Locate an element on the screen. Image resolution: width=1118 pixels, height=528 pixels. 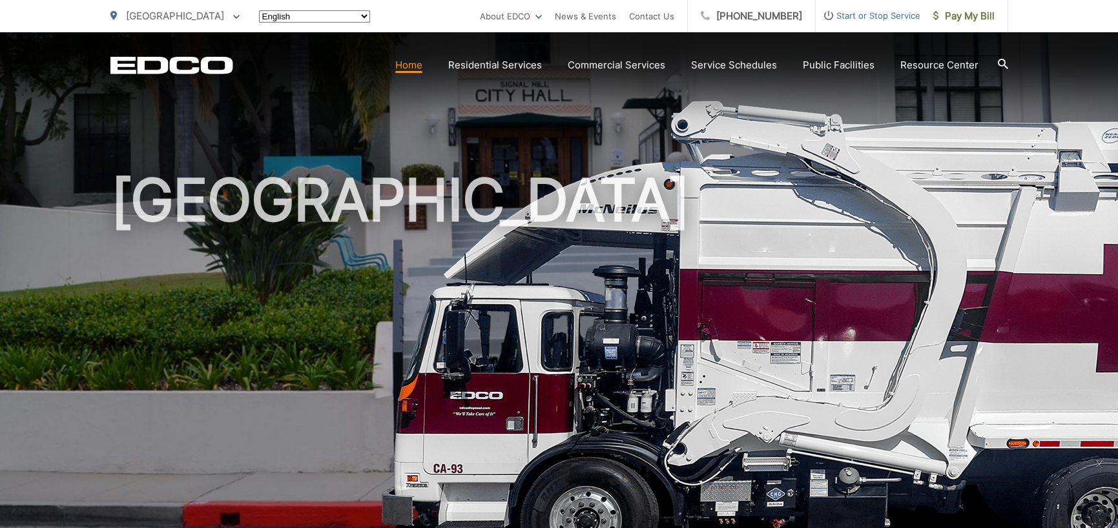
a: Public Facilities is located at coordinates (838, 65).